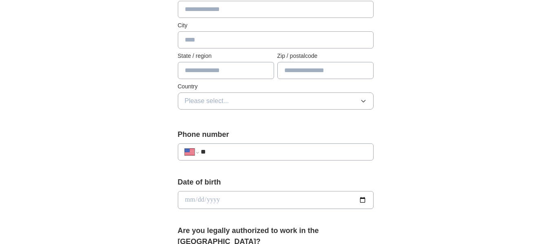 Image resolution: width=551 pixels, height=244 pixels. What do you see at coordinates (275, 86) in the screenshot?
I see `label: Country` at bounding box center [275, 86].